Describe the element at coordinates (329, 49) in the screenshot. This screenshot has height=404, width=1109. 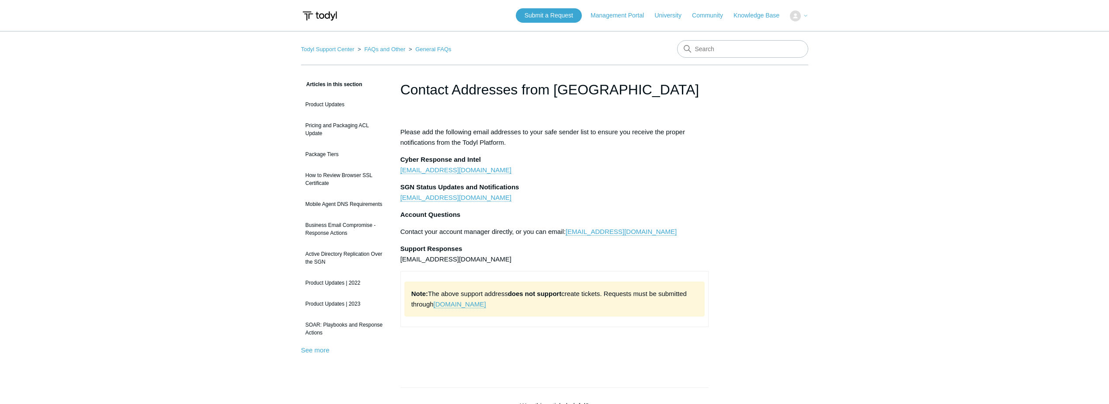
I see `li: Todyl Support Center` at that location.